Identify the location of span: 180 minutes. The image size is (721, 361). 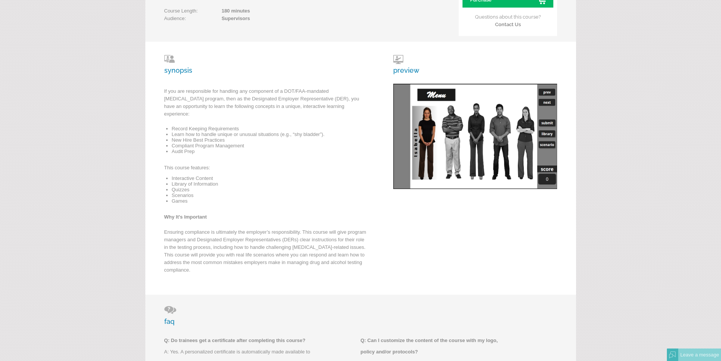
(224, 11).